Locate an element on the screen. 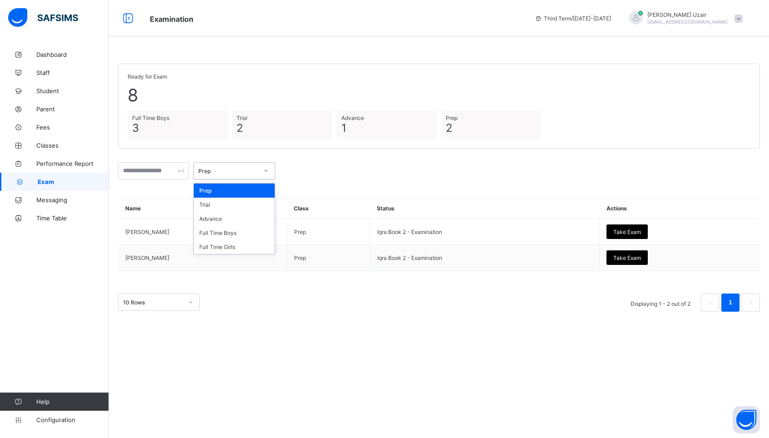 This screenshot has width=769, height=438. th: Class is located at coordinates (328, 208).